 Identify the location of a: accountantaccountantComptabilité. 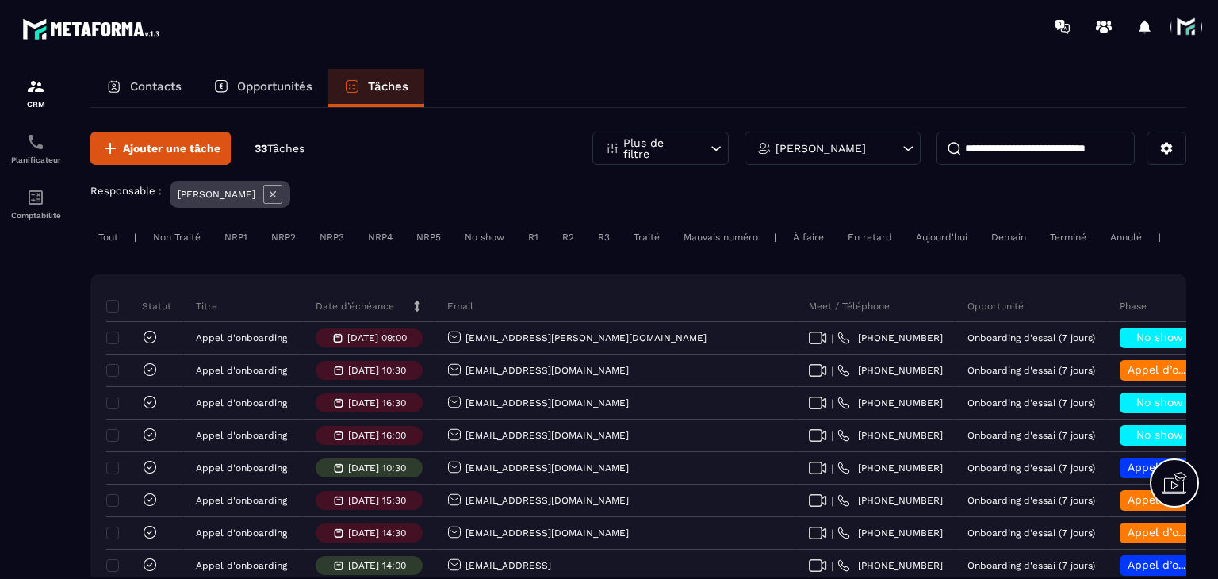
(36, 204).